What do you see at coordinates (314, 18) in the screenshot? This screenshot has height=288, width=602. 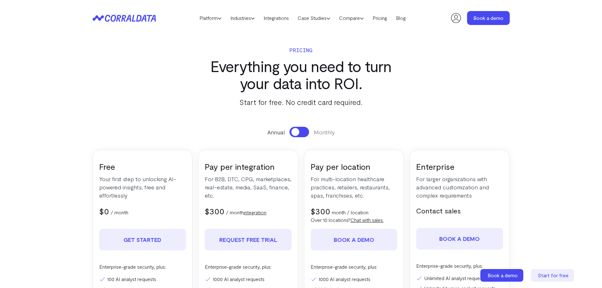 I see `a: Case Studies` at bounding box center [314, 18].